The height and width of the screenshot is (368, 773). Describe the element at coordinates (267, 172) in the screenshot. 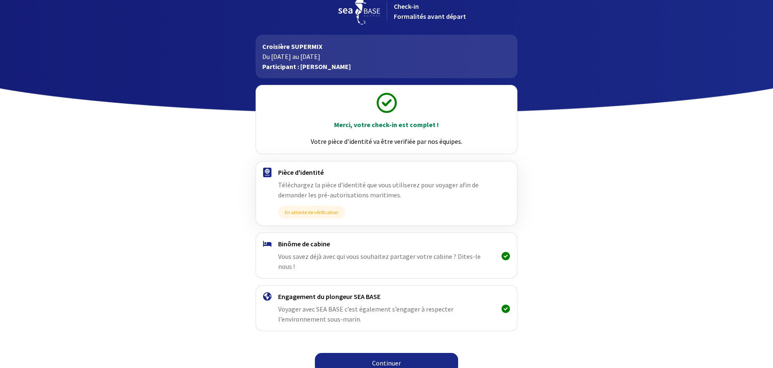

I see `img: passport.svg` at that location.